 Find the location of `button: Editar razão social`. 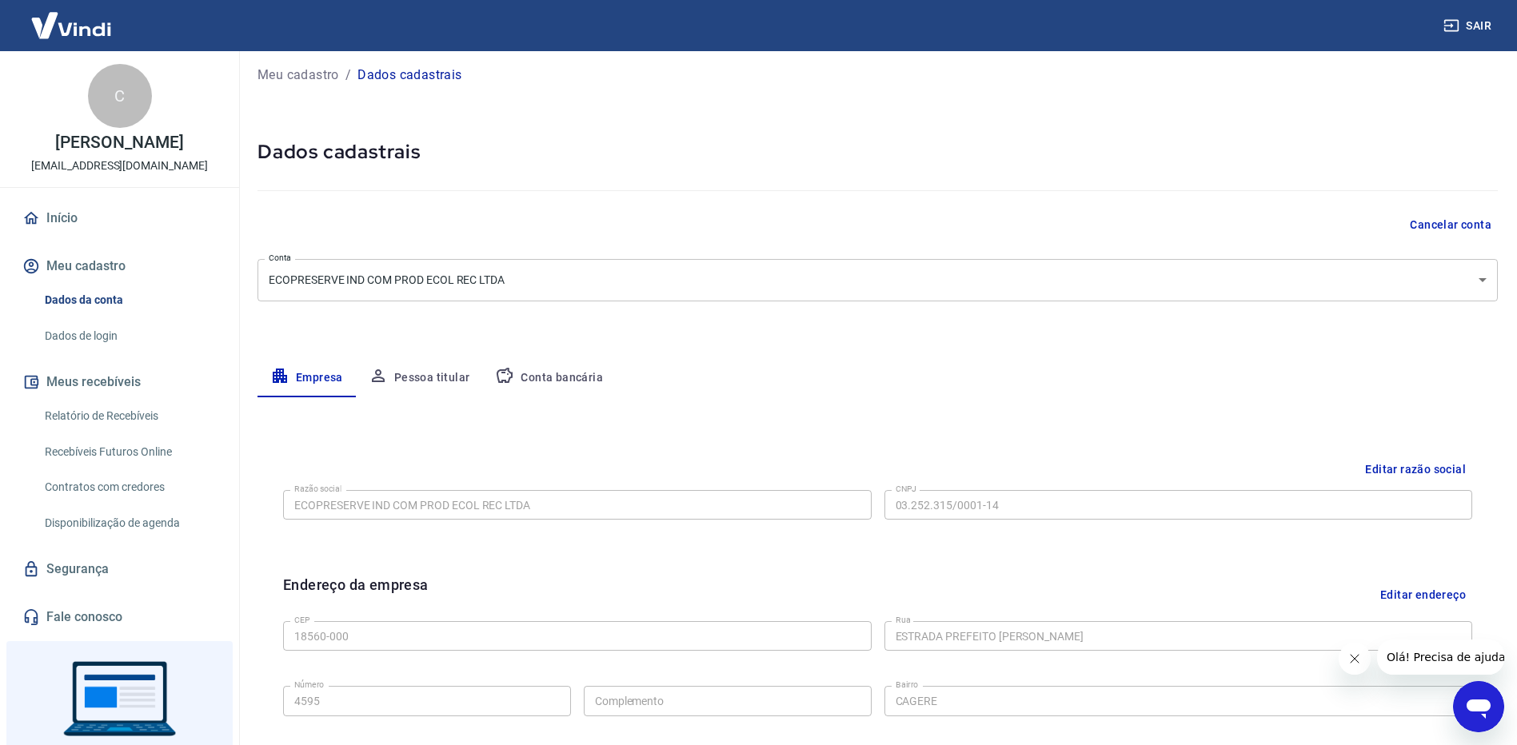

button: Editar razão social is located at coordinates (1415, 469).